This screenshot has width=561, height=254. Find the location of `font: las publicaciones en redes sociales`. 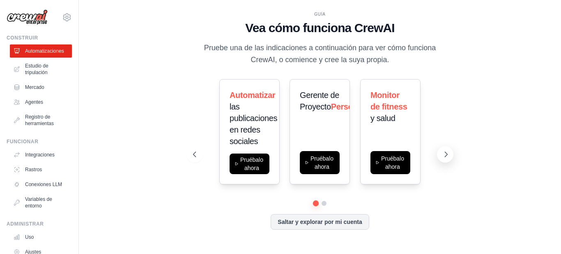

font: las publicaciones en redes sociales is located at coordinates (254, 124).